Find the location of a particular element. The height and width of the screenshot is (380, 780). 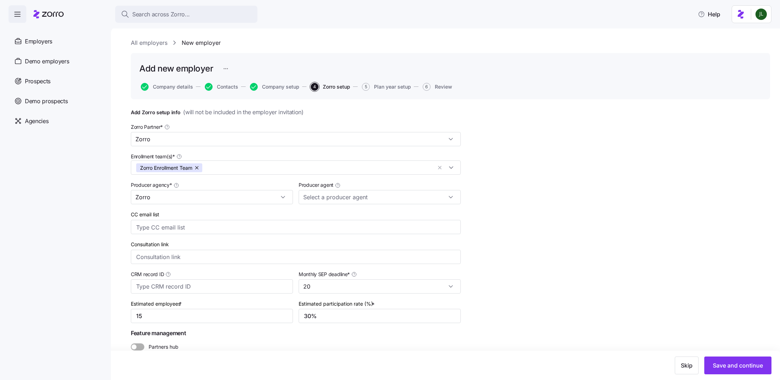

span: Skip is located at coordinates (687, 365).